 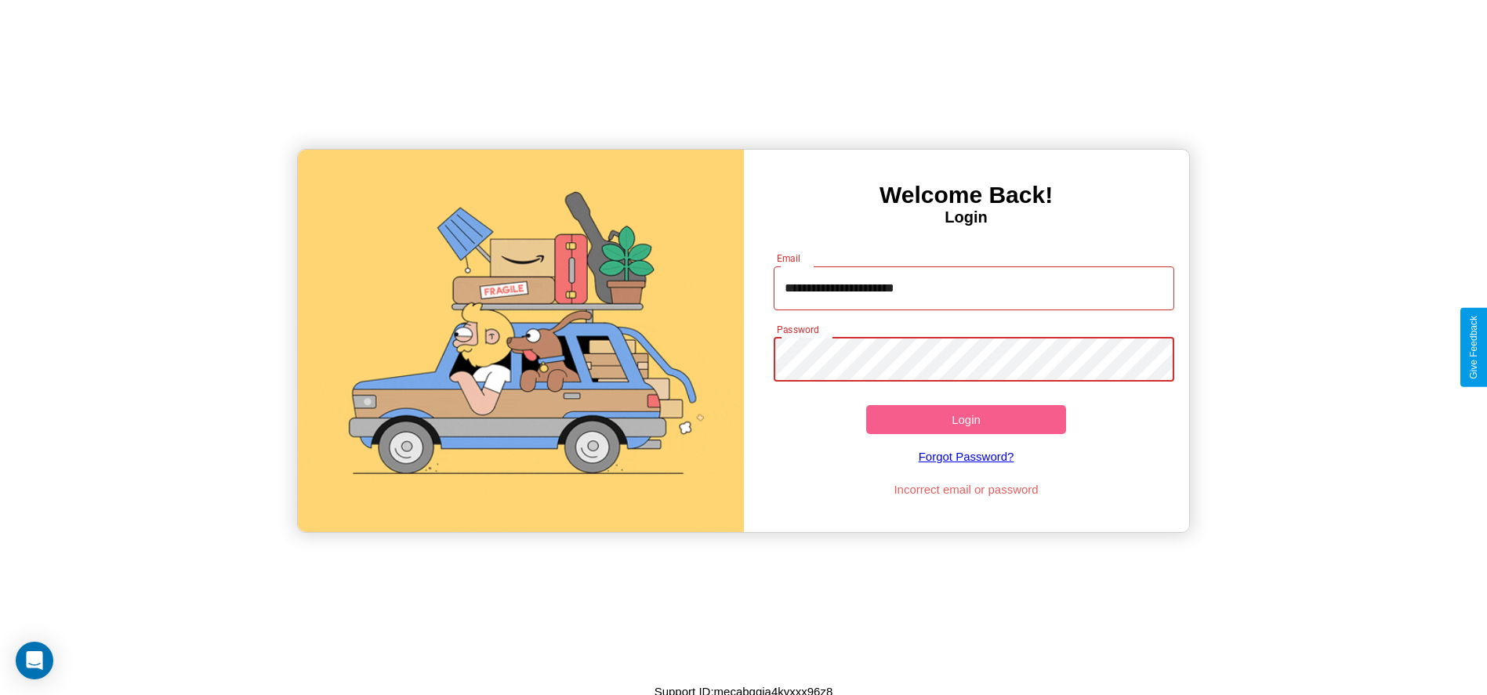 I want to click on label: Password, so click(x=797, y=329).